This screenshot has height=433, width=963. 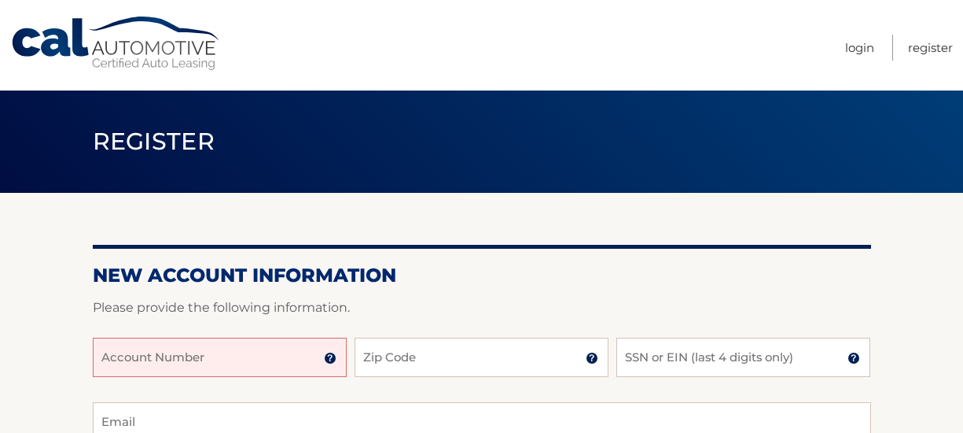 What do you see at coordinates (154, 141) in the screenshot?
I see `span: Register` at bounding box center [154, 141].